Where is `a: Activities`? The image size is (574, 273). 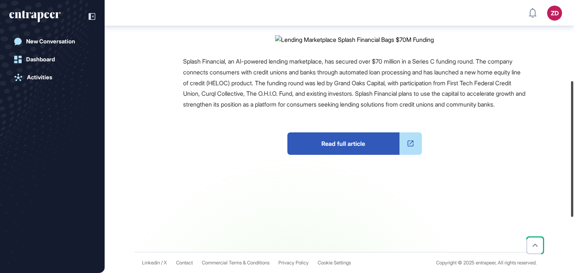 a: Activities is located at coordinates (52, 77).